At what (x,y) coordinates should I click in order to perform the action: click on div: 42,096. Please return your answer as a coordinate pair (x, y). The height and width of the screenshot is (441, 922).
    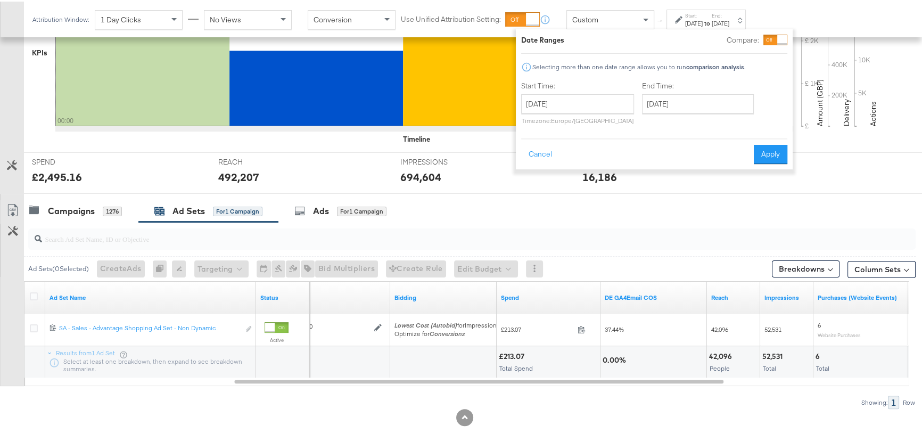
    Looking at the image, I should click on (722, 354).